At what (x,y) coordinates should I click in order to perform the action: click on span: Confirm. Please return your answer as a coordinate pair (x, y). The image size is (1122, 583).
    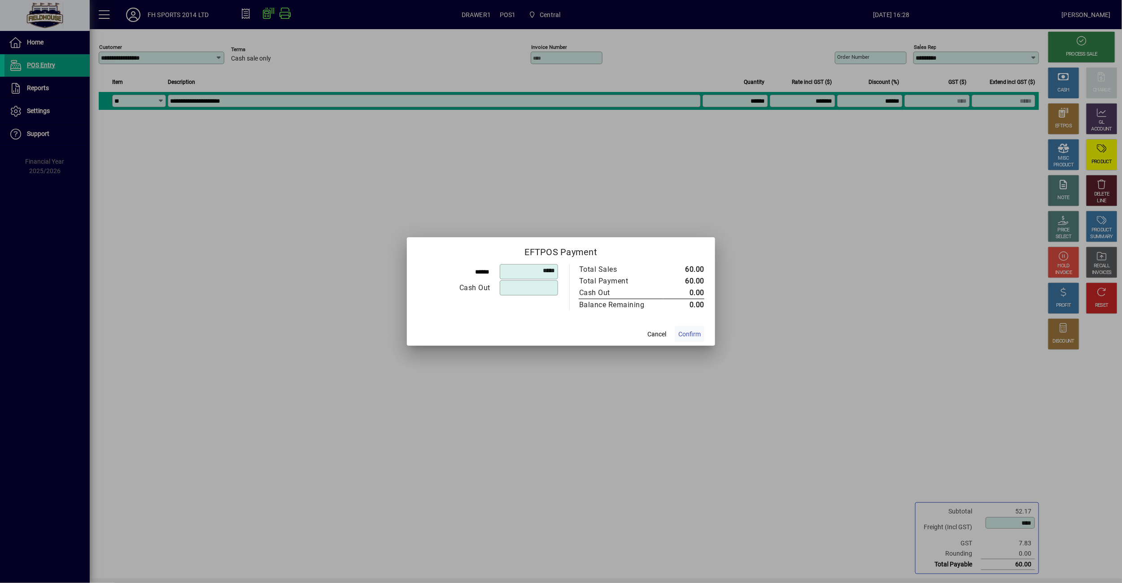
    Looking at the image, I should click on (690, 334).